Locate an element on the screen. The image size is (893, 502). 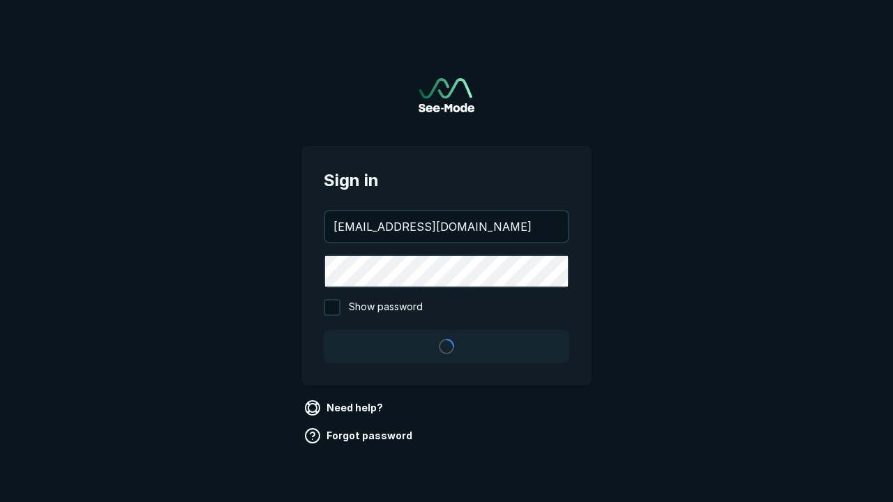
span: Show password is located at coordinates (386, 308).